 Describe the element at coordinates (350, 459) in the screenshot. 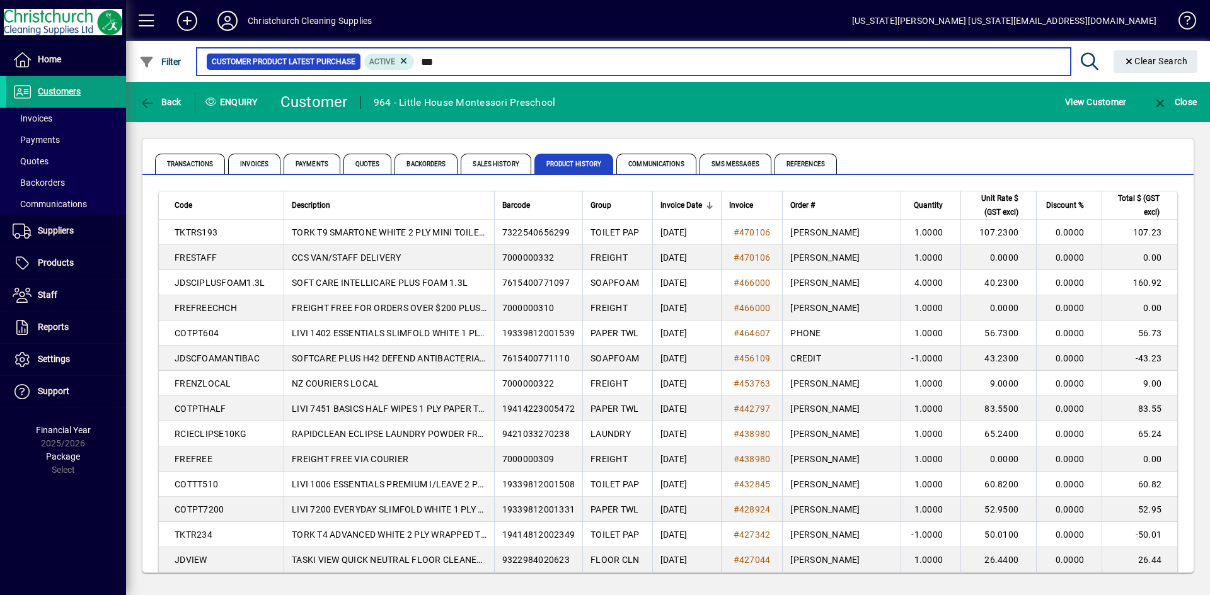

I see `span: FREIGHT FREE VIA COURIER` at that location.